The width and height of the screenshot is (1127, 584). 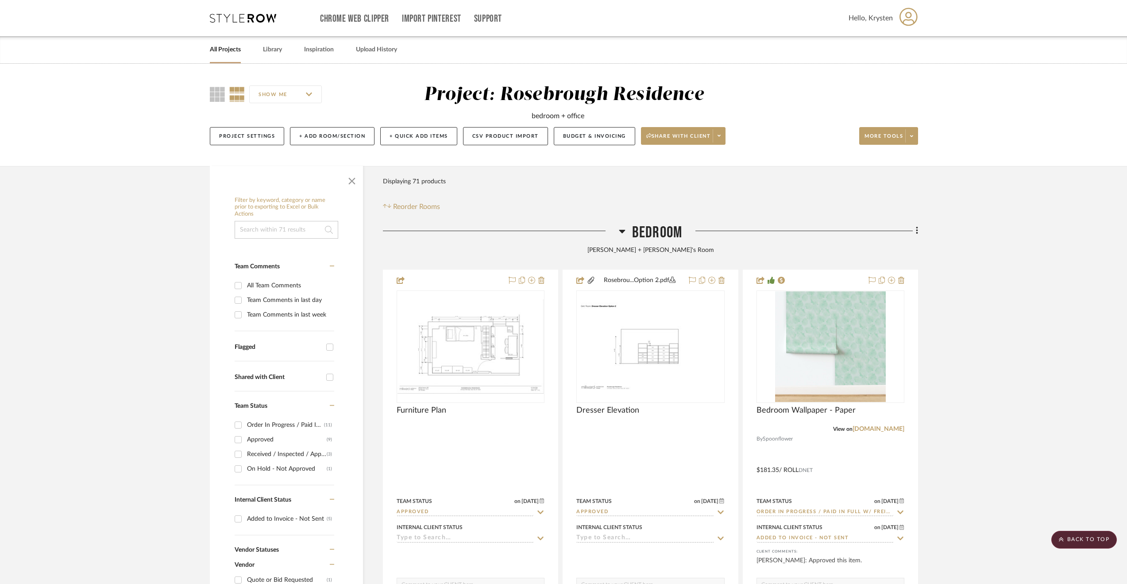 I want to click on div: Team Comments in last day, so click(x=290, y=300).